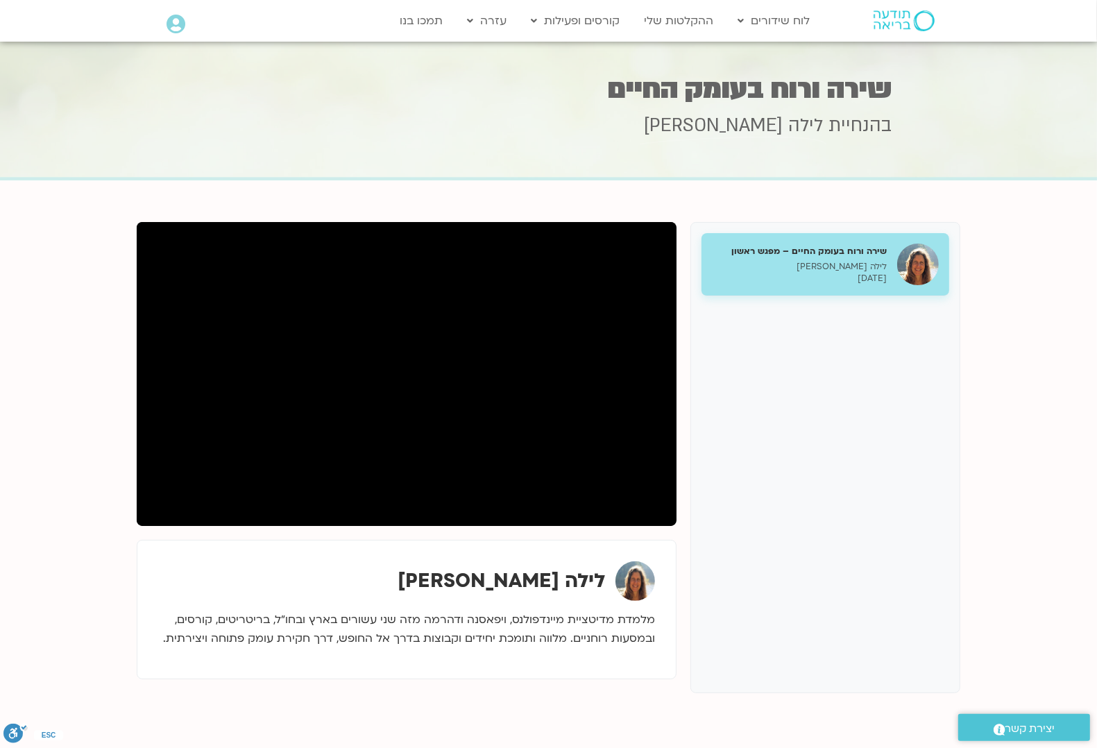 This screenshot has height=748, width=1097. I want to click on img: לילה קמחי, so click(635, 581).